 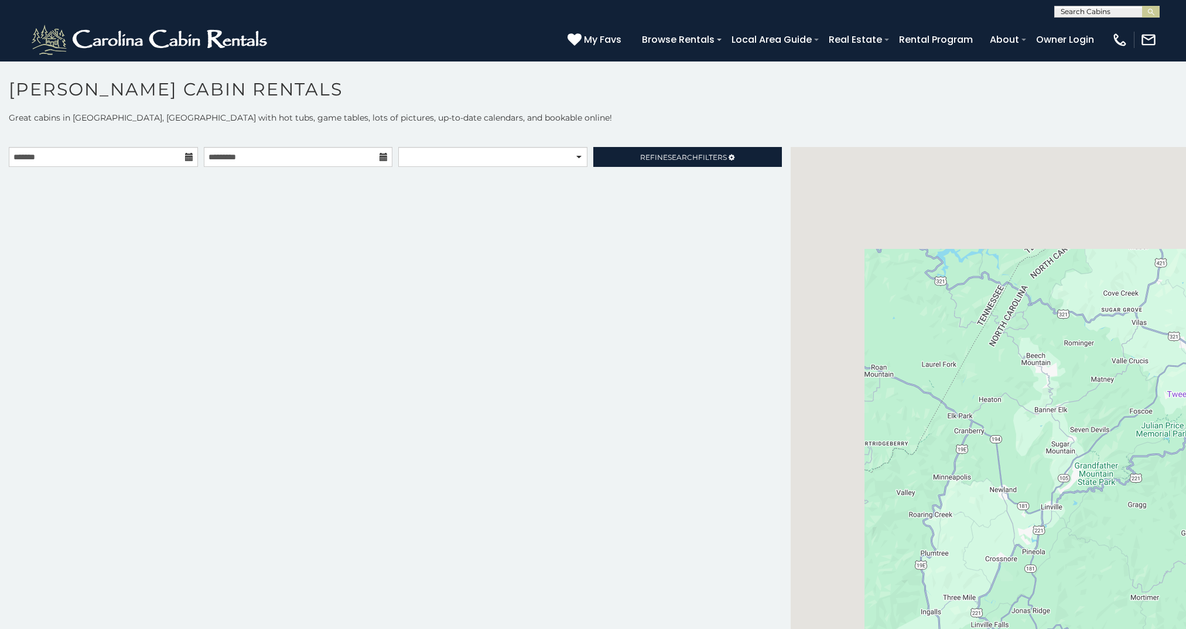 What do you see at coordinates (855, 39) in the screenshot?
I see `a: Real Estate` at bounding box center [855, 39].